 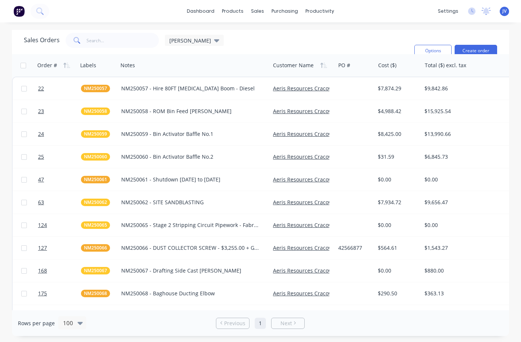 I want to click on span: NM250057, so click(x=96, y=88).